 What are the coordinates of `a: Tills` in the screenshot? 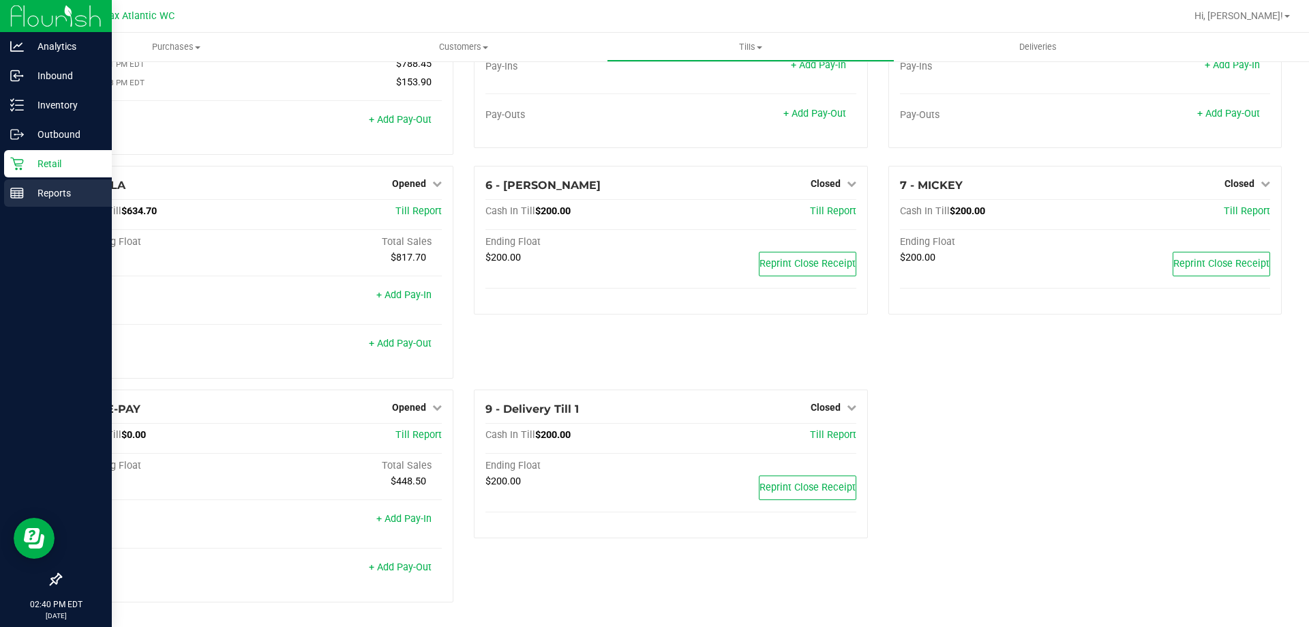 It's located at (750, 47).